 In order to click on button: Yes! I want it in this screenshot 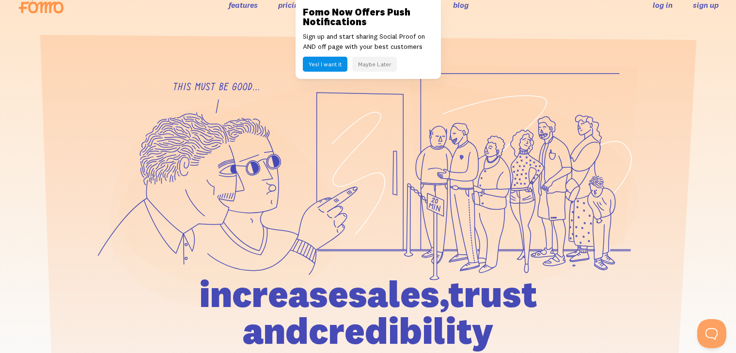, I will do `click(325, 64)`.